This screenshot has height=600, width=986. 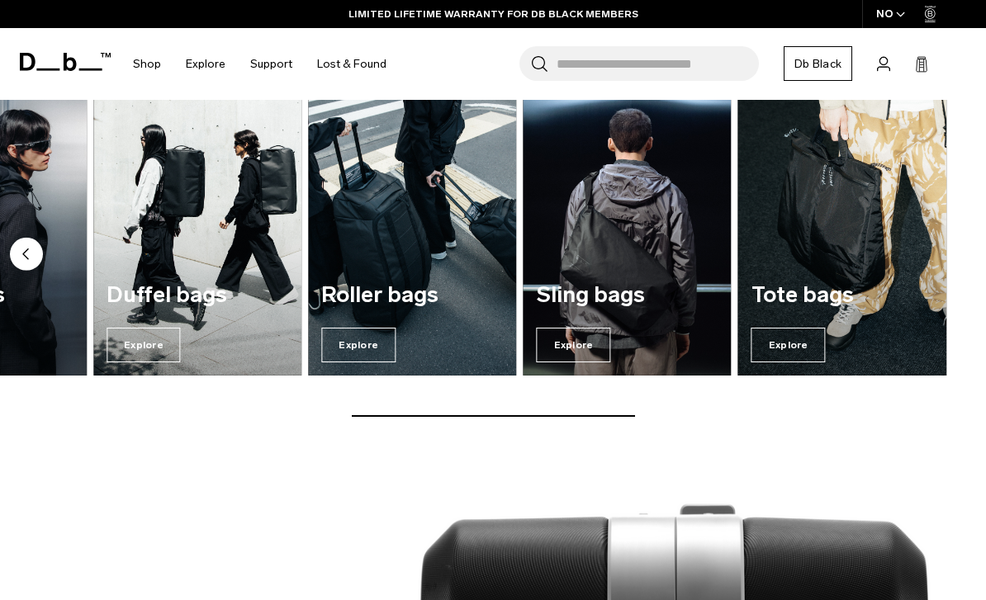 What do you see at coordinates (412, 234) in the screenshot?
I see `a: Roller bags Explore` at bounding box center [412, 234].